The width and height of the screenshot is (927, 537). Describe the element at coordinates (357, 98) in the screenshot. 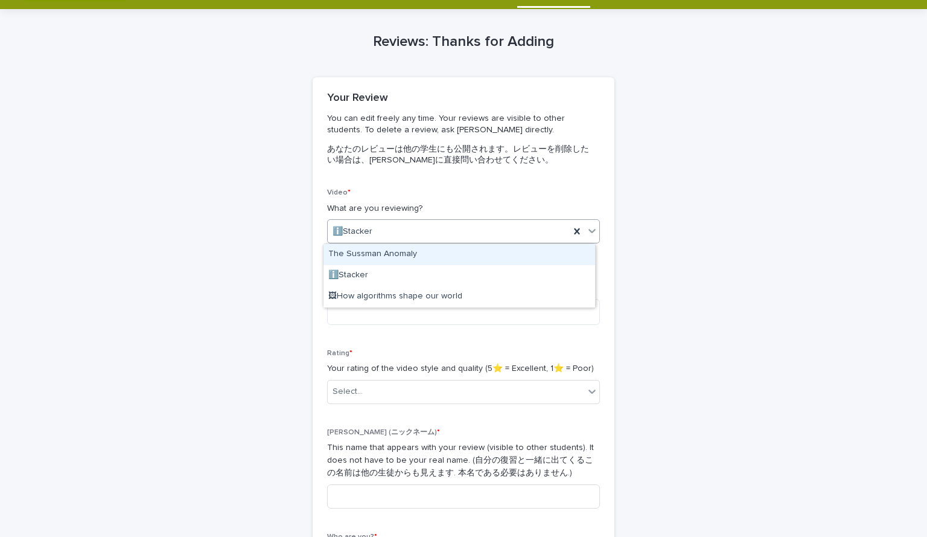

I see `h2: Your Review` at that location.